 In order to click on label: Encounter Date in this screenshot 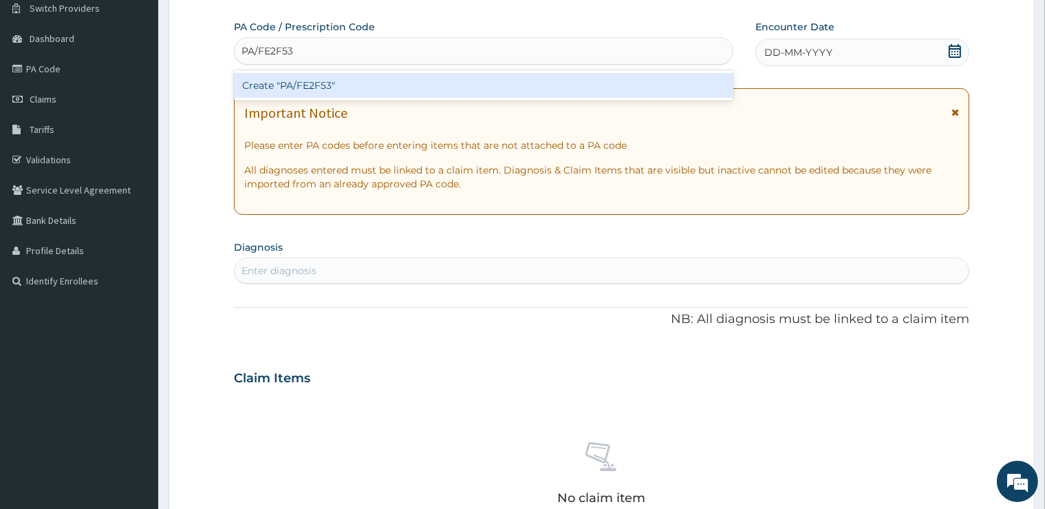, I will do `click(795, 27)`.